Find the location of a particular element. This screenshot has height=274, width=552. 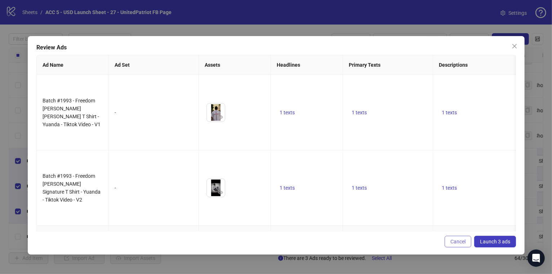

th: Headlines is located at coordinates (307, 65).